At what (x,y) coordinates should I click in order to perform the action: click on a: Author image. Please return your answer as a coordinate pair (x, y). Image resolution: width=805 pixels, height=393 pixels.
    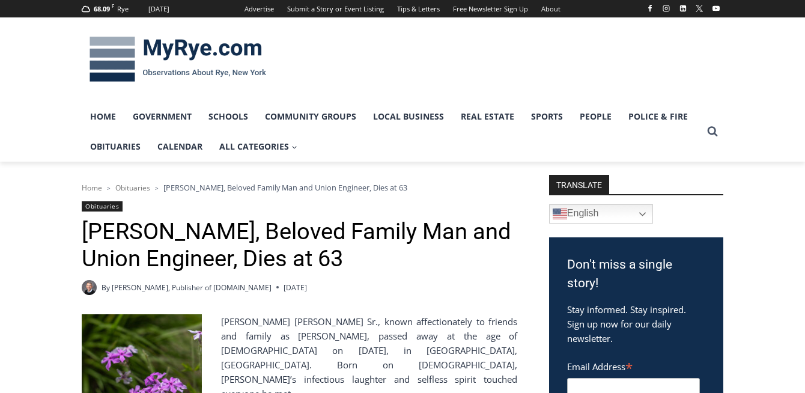
    Looking at the image, I should click on (89, 287).